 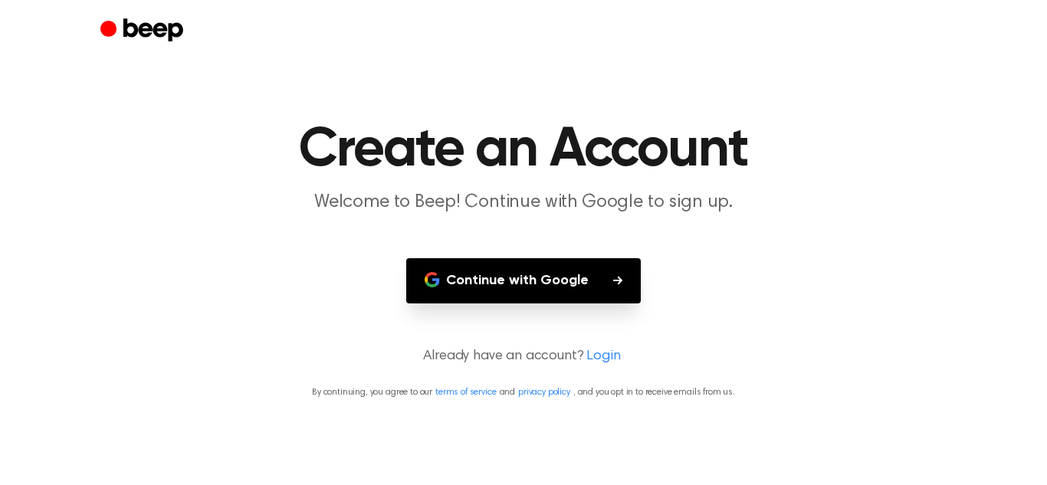 I want to click on p: By continuing, you agree to our and , and you opt in to receive emails from us., so click(x=523, y=392).